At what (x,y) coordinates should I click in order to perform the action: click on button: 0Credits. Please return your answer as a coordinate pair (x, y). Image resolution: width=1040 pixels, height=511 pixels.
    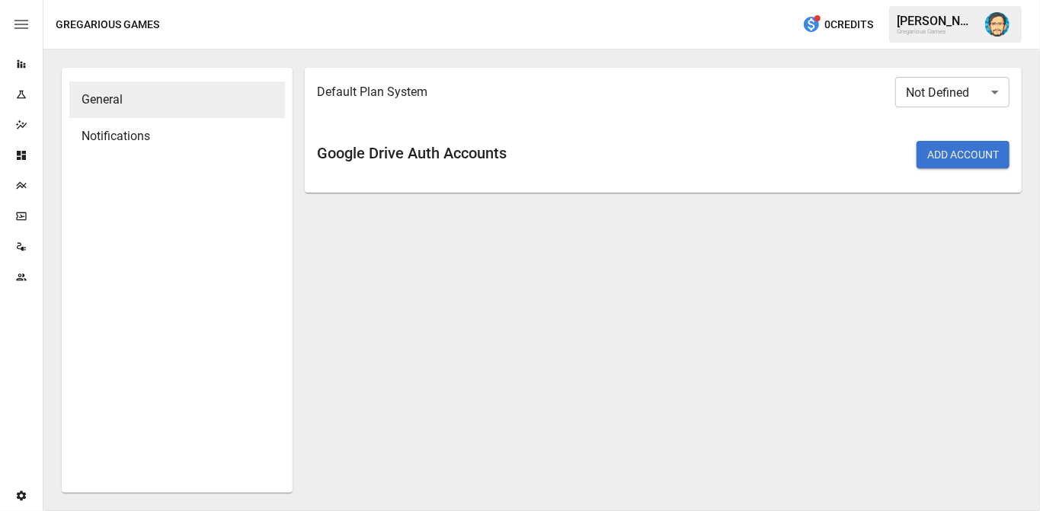
    Looking at the image, I should click on (837, 24).